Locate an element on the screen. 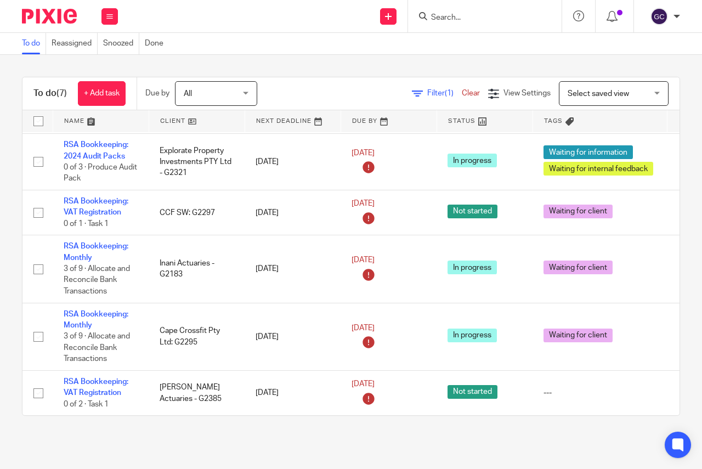 Image resolution: width=702 pixels, height=469 pixels. span: Waiting for internal feedback is located at coordinates (598, 168).